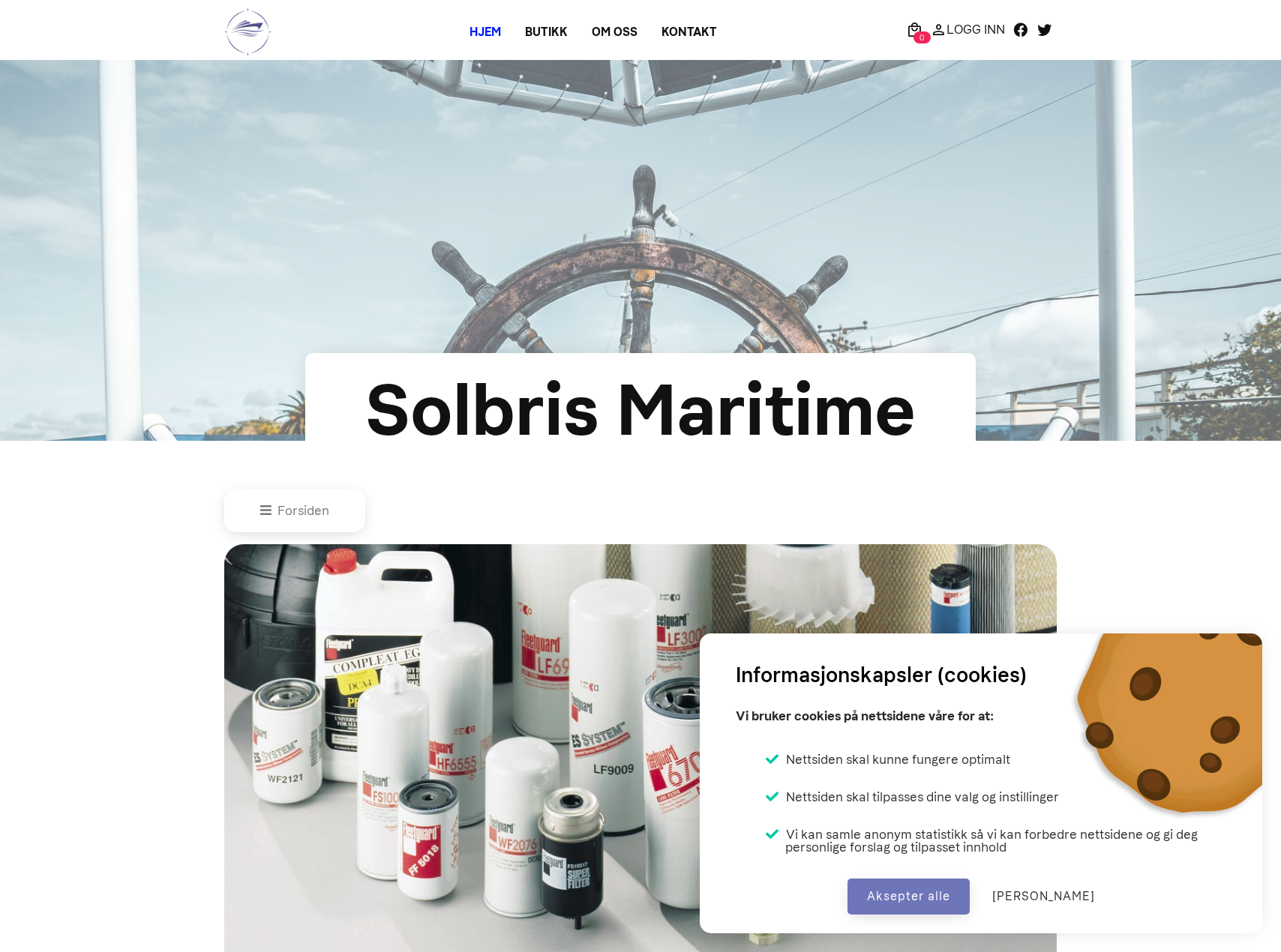  I want to click on button: Aksepter alle, so click(909, 897).